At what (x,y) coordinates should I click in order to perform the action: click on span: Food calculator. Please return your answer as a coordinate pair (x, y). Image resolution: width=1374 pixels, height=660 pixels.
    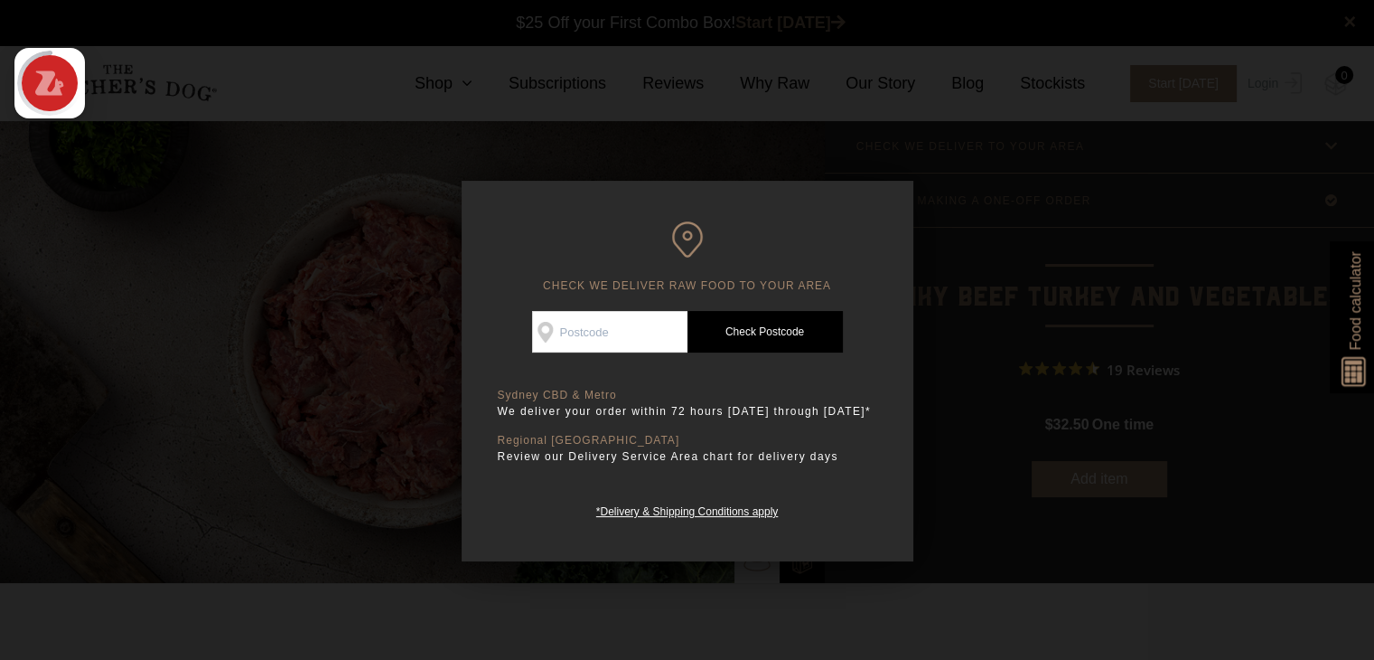
    Looking at the image, I should click on (1355, 300).